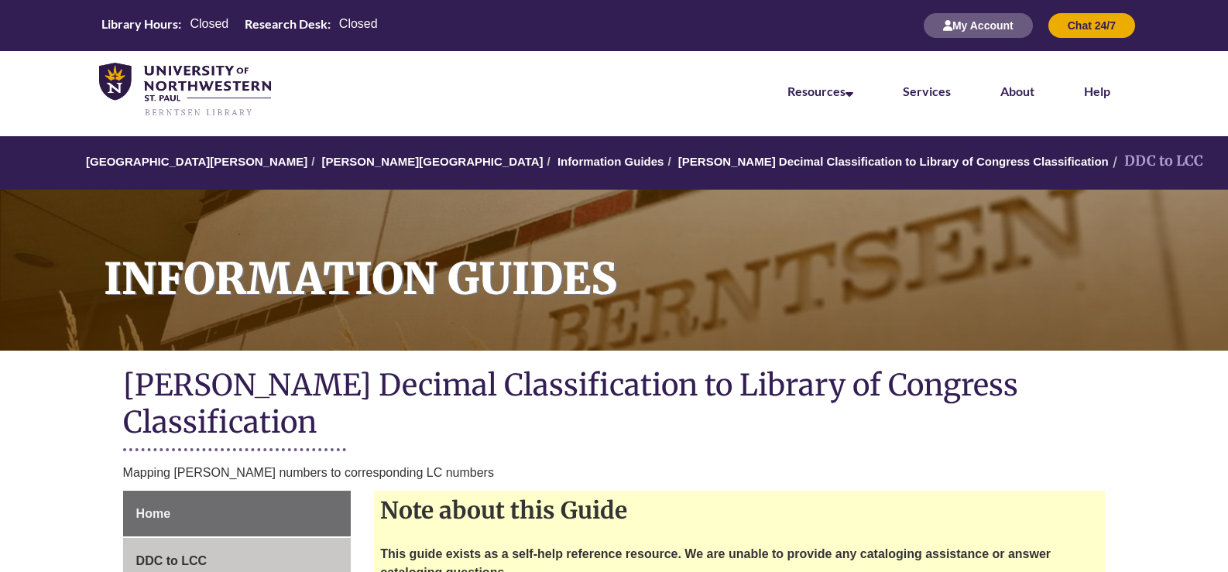  Describe the element at coordinates (927, 91) in the screenshot. I see `a: Services` at that location.